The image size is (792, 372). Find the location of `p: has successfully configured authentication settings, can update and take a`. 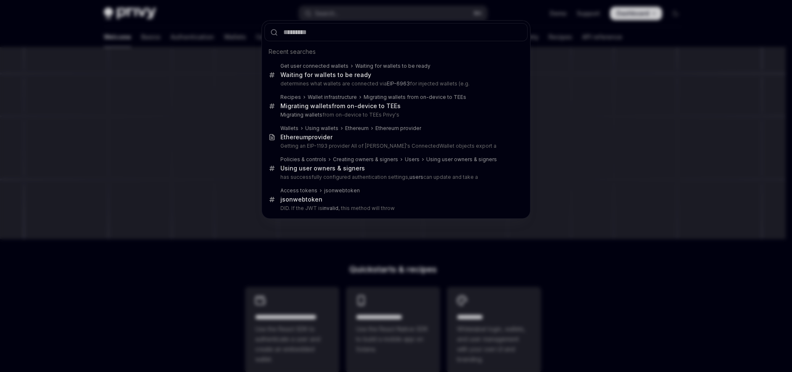

p: has successfully configured authentication settings, can update and take a is located at coordinates (395, 177).